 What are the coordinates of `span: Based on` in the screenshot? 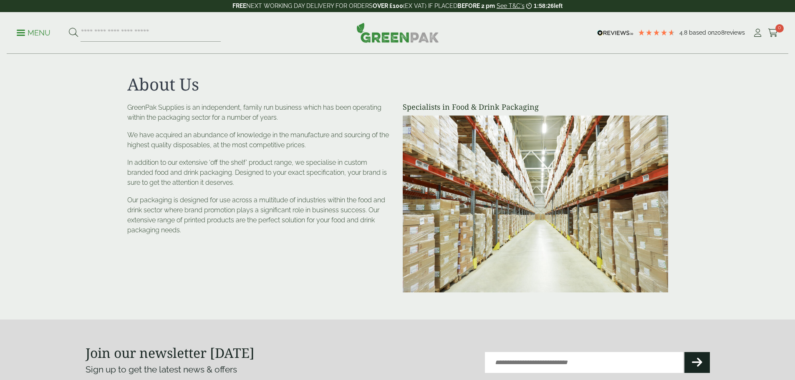 It's located at (702, 33).